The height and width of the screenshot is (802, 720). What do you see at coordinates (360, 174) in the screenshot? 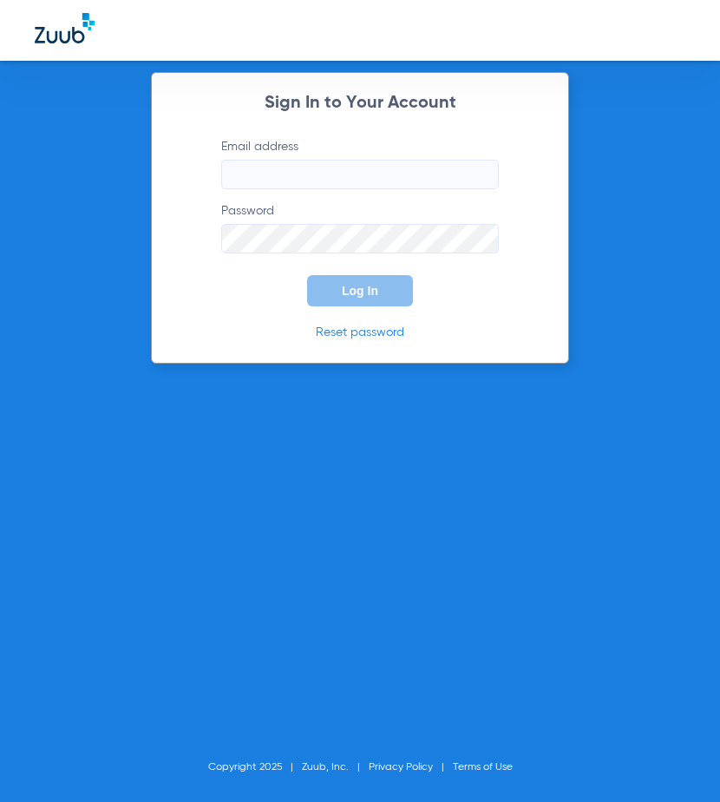
I see `input: Email address` at bounding box center [360, 174].